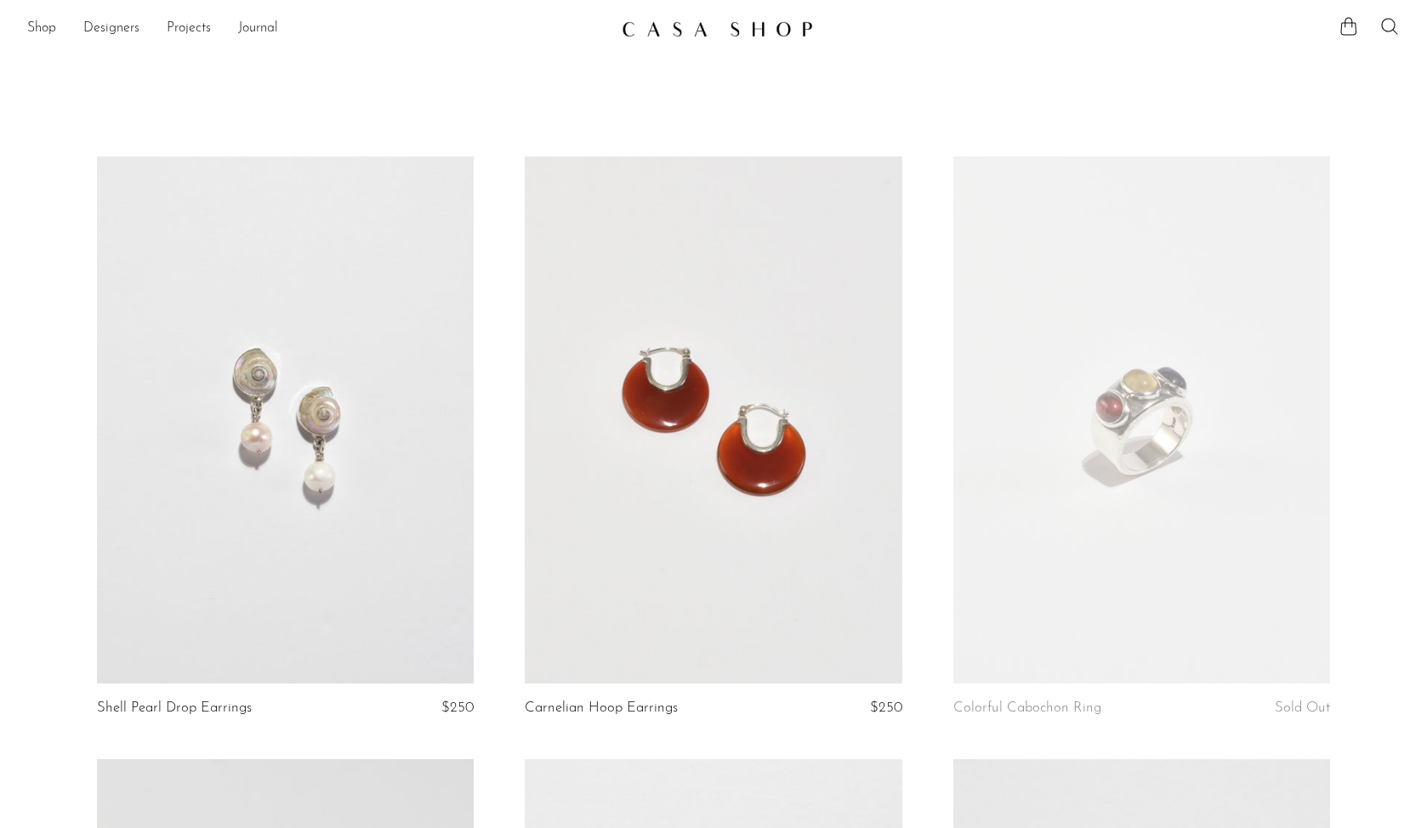 This screenshot has height=828, width=1427. Describe the element at coordinates (42, 29) in the screenshot. I see `a: Shop` at that location.